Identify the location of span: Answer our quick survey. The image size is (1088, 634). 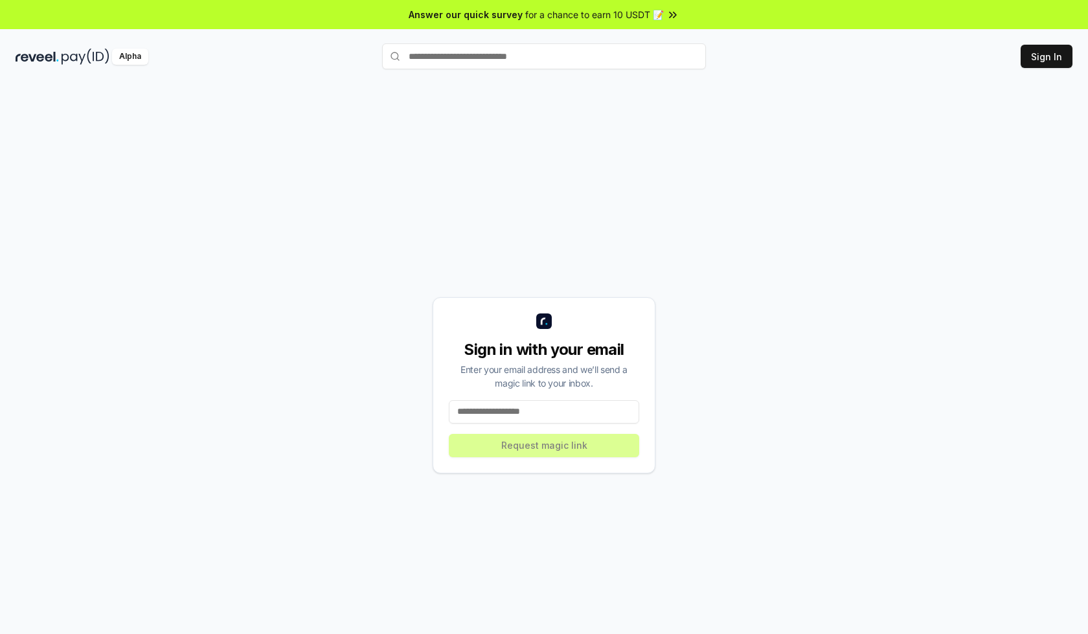
(465, 14).